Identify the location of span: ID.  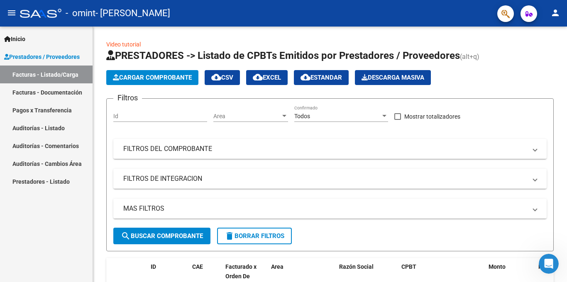
(153, 267).